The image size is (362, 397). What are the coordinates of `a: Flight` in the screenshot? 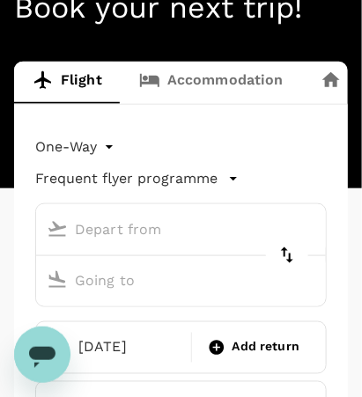 It's located at (67, 83).